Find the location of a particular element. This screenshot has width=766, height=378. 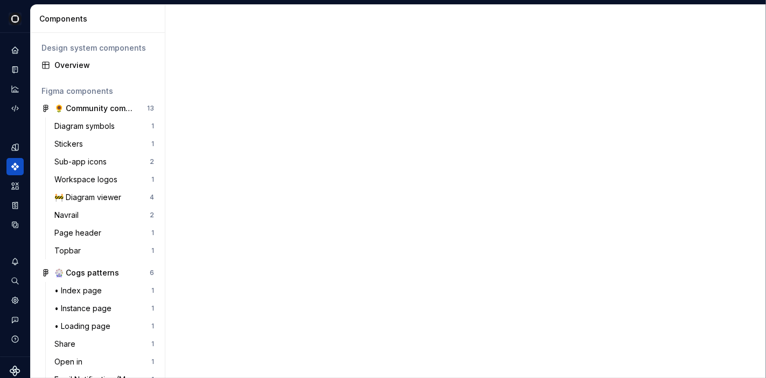

a: Open in1 is located at coordinates (104, 362).